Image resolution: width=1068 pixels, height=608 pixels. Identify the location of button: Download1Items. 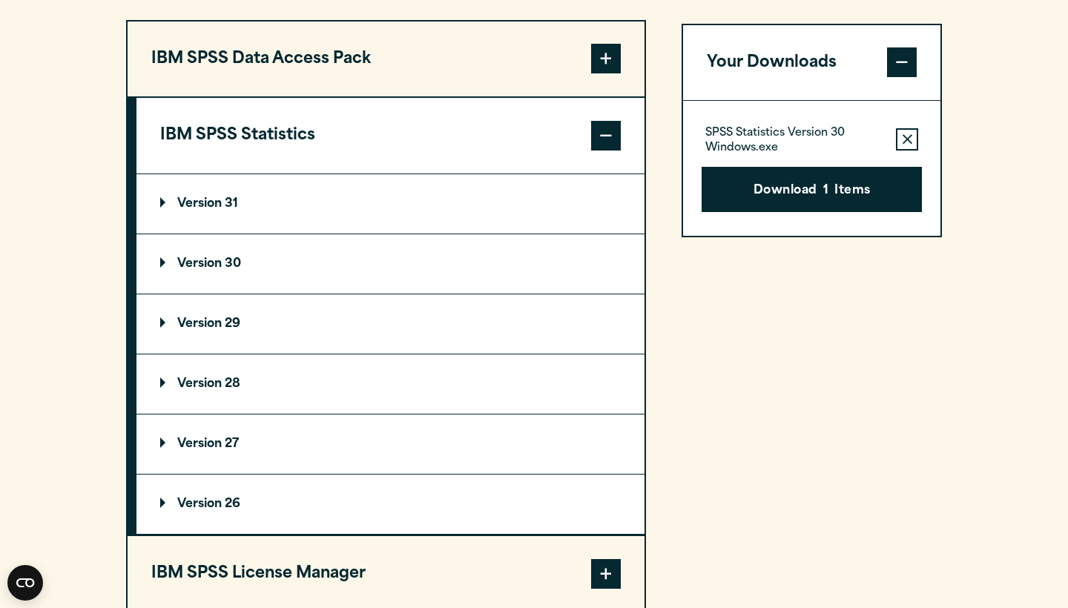
(811, 190).